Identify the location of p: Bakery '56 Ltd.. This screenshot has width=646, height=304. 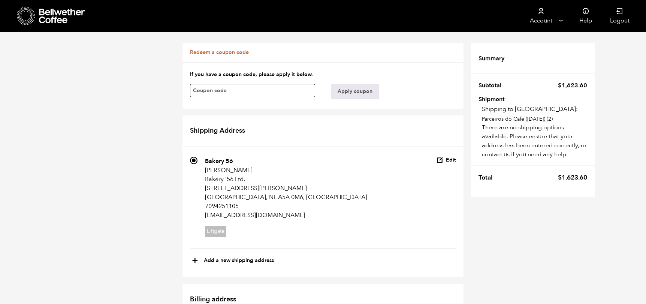
(286, 179).